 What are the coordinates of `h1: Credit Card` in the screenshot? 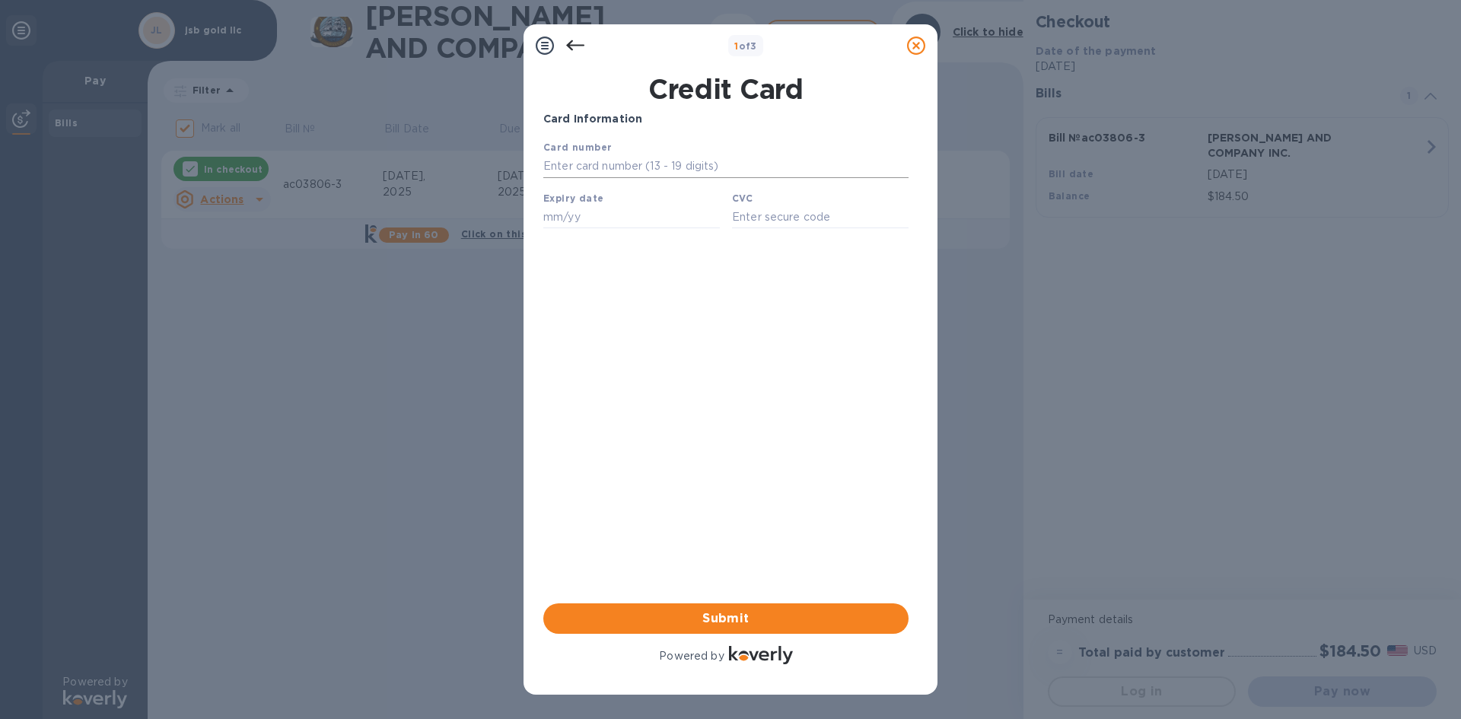 It's located at (726, 89).